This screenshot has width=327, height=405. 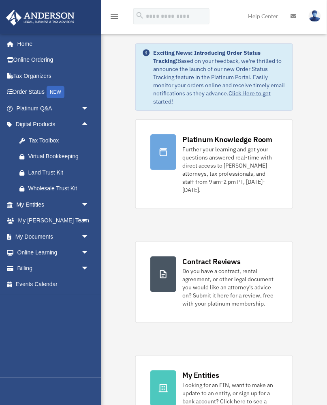 I want to click on a: Platinum Q&Aarrow_drop_down, so click(x=54, y=108).